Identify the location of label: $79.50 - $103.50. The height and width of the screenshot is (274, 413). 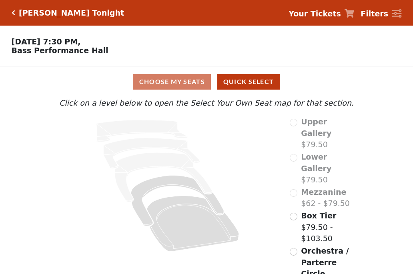
(328, 227).